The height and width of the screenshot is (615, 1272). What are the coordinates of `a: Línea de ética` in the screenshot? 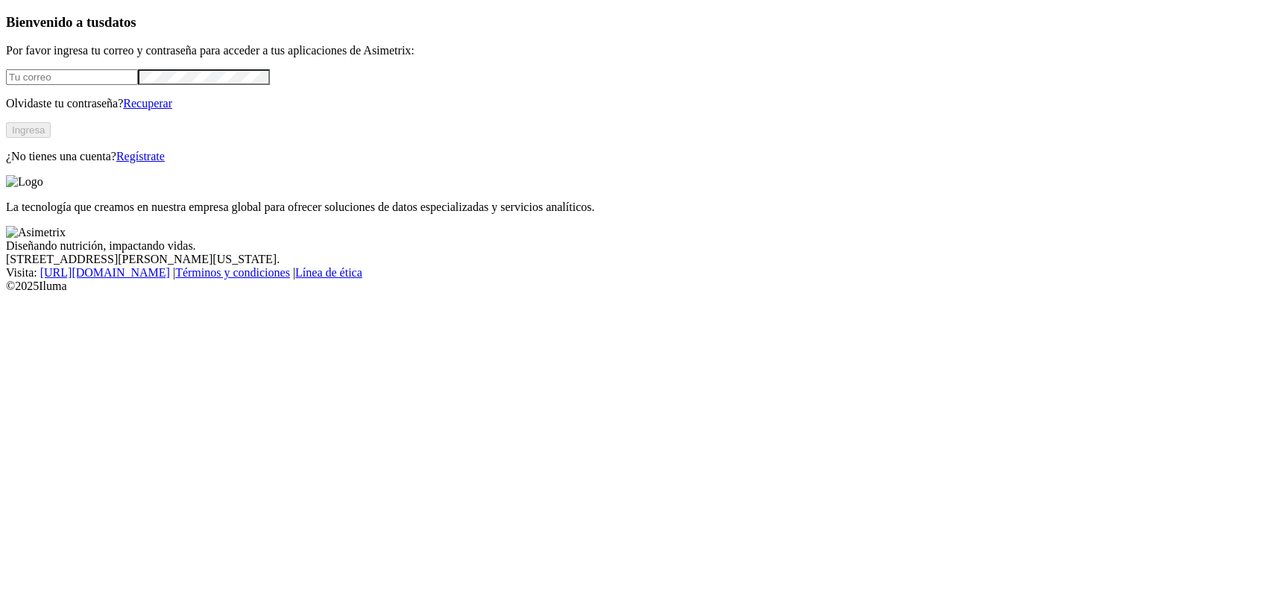 It's located at (329, 272).